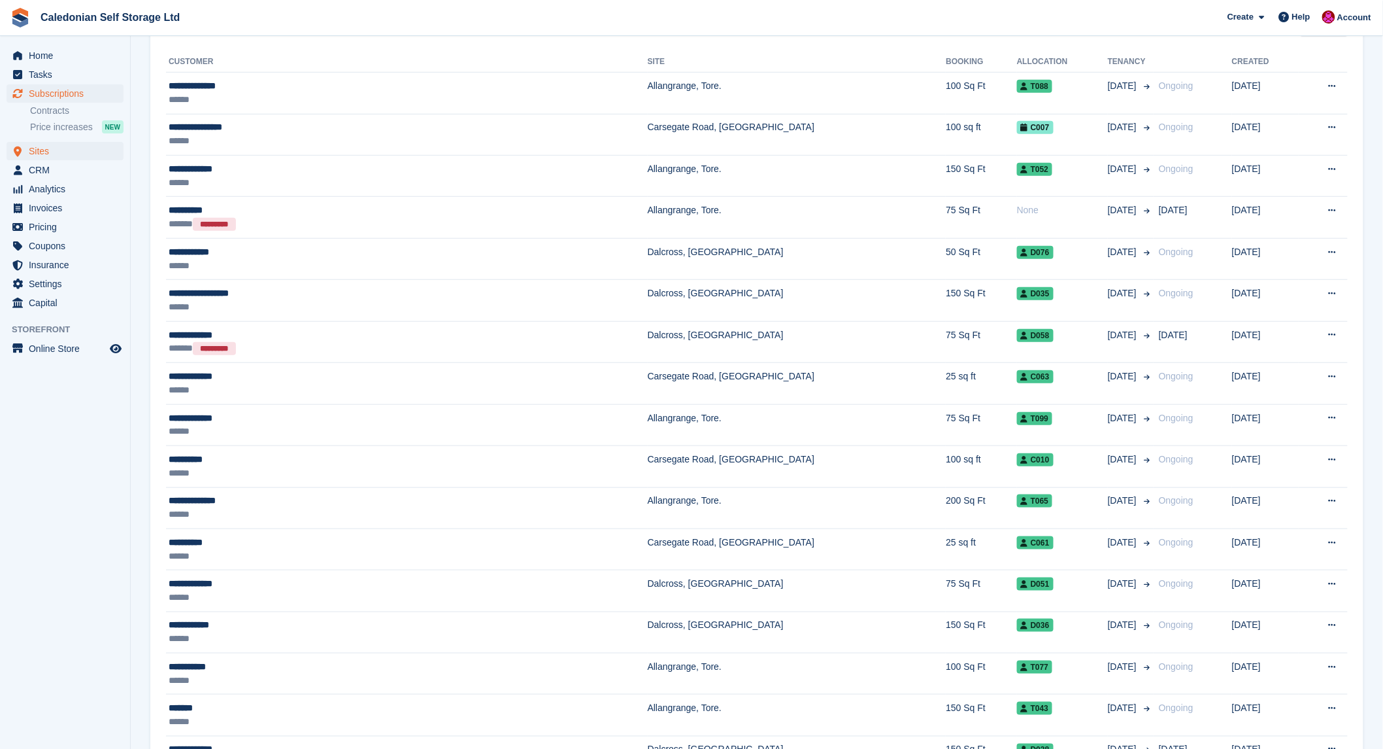  What do you see at coordinates (1036, 377) in the screenshot?
I see `span: C063` at bounding box center [1036, 377].